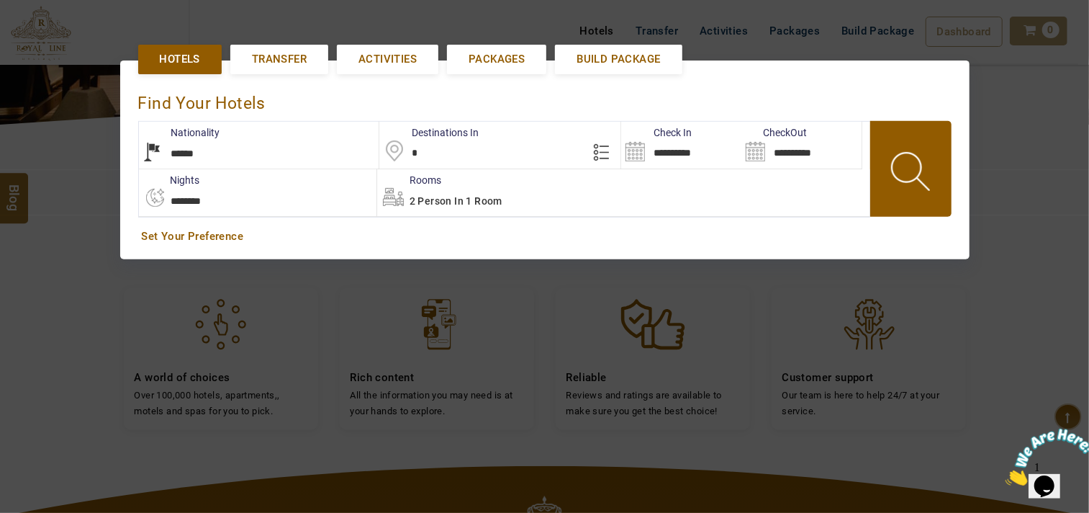  What do you see at coordinates (387, 59) in the screenshot?
I see `a: Activities` at bounding box center [387, 59].